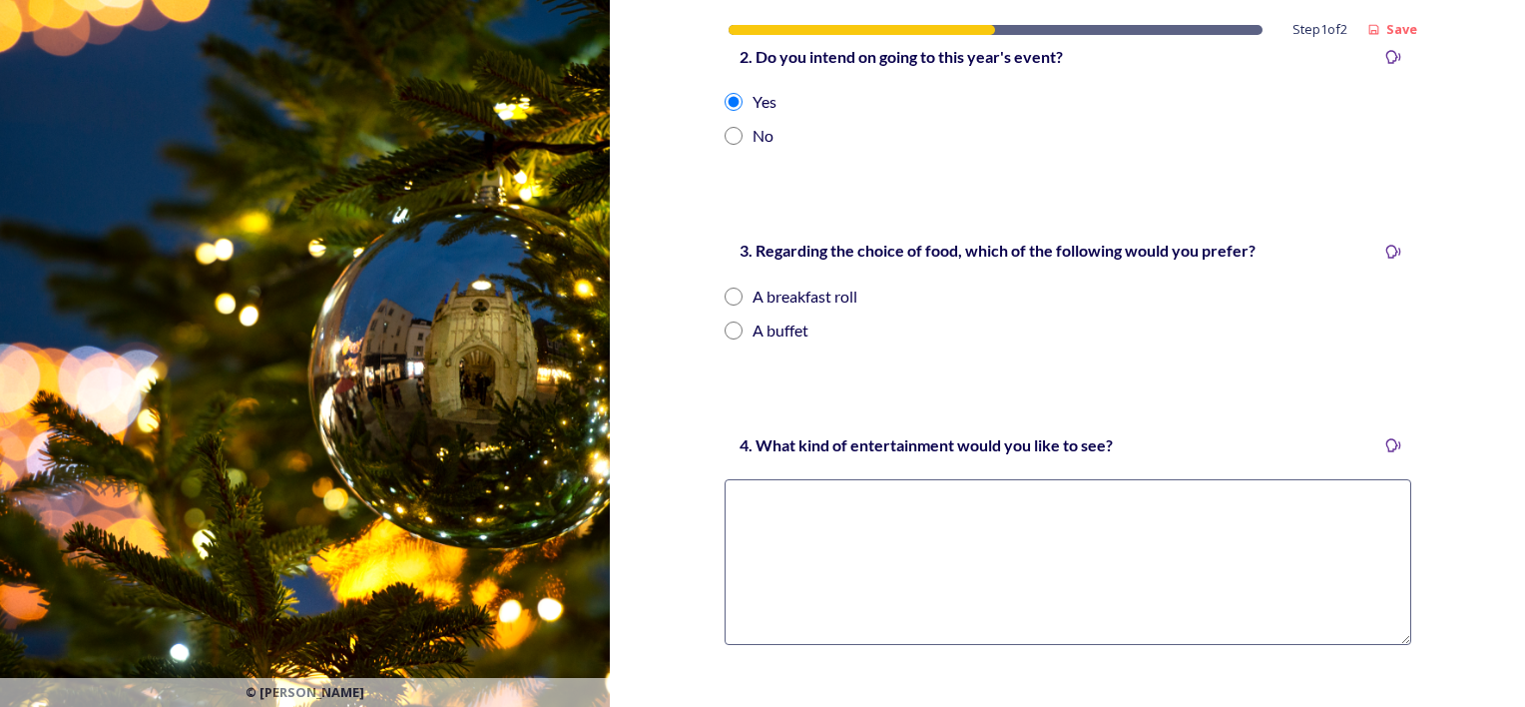  Describe the element at coordinates (997, 250) in the screenshot. I see `strong: 3. Regarding the choice of food, which of the following would you prefer?` at that location.